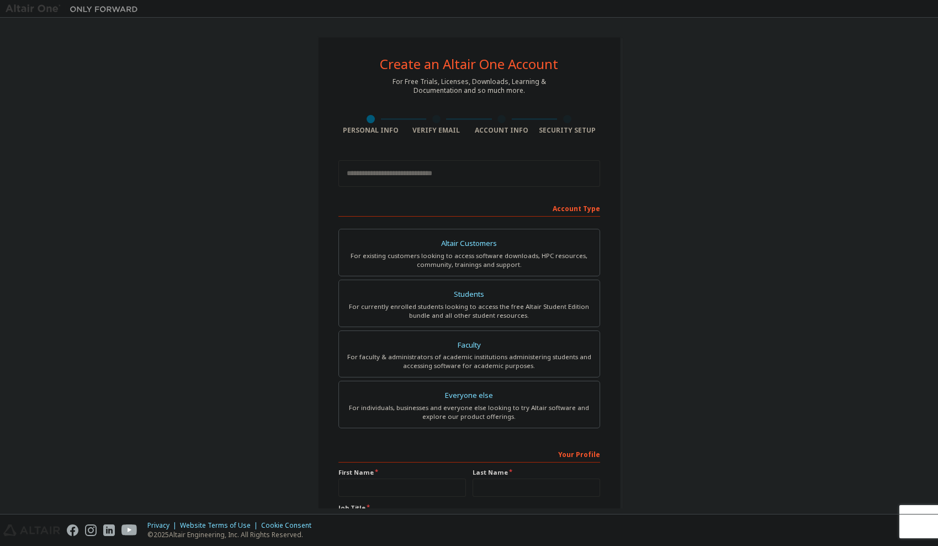 This screenshot has width=938, height=546. I want to click on div: Altair Customers, so click(469, 244).